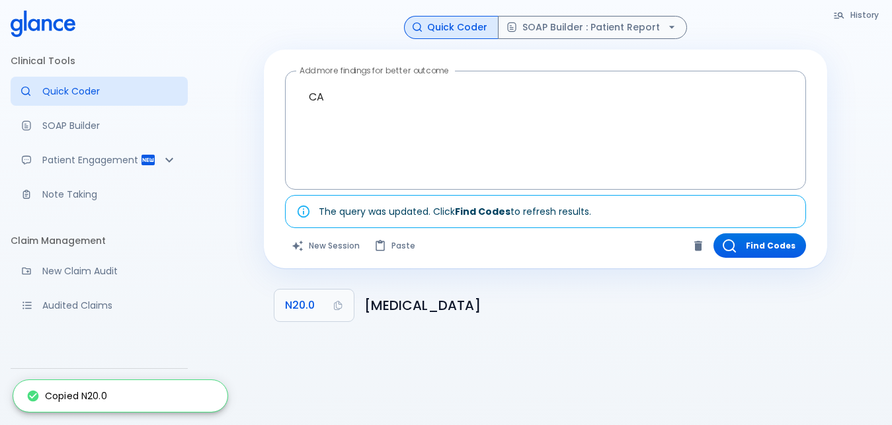  What do you see at coordinates (698, 246) in the screenshot?
I see `button: Clear` at bounding box center [698, 246].